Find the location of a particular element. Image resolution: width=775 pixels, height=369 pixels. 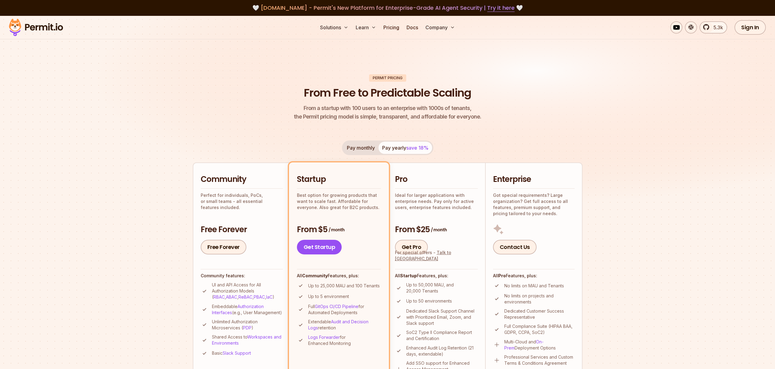

p: Up to 50,000 MAU, and 20,000 Tenants is located at coordinates (442, 288).